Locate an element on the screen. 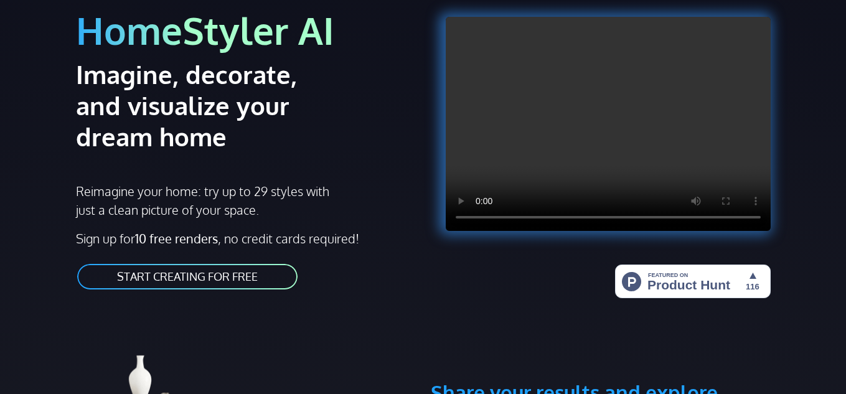 The image size is (846, 394). strong: 10 free renders is located at coordinates (176, 238).